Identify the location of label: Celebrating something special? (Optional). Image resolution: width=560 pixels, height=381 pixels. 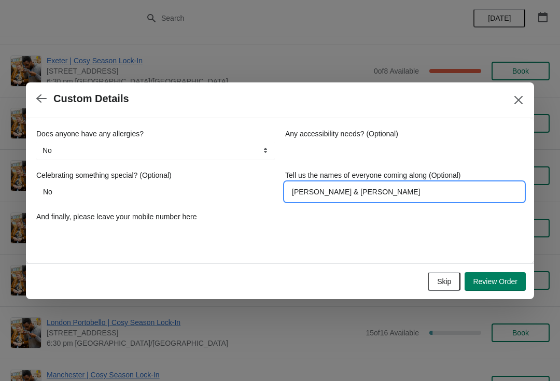
(104, 175).